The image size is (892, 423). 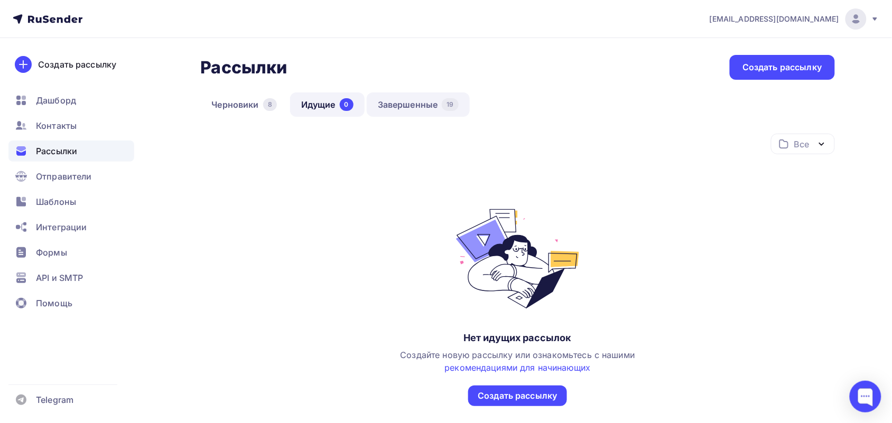 What do you see at coordinates (56, 100) in the screenshot?
I see `span: Дашборд` at bounding box center [56, 100].